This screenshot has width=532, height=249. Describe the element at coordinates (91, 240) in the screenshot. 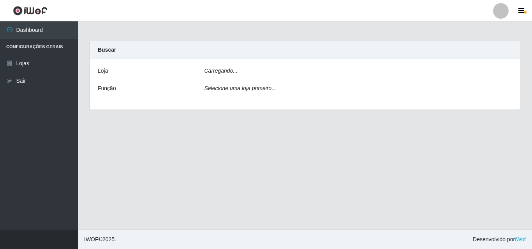

I see `span: IWOF` at that location.